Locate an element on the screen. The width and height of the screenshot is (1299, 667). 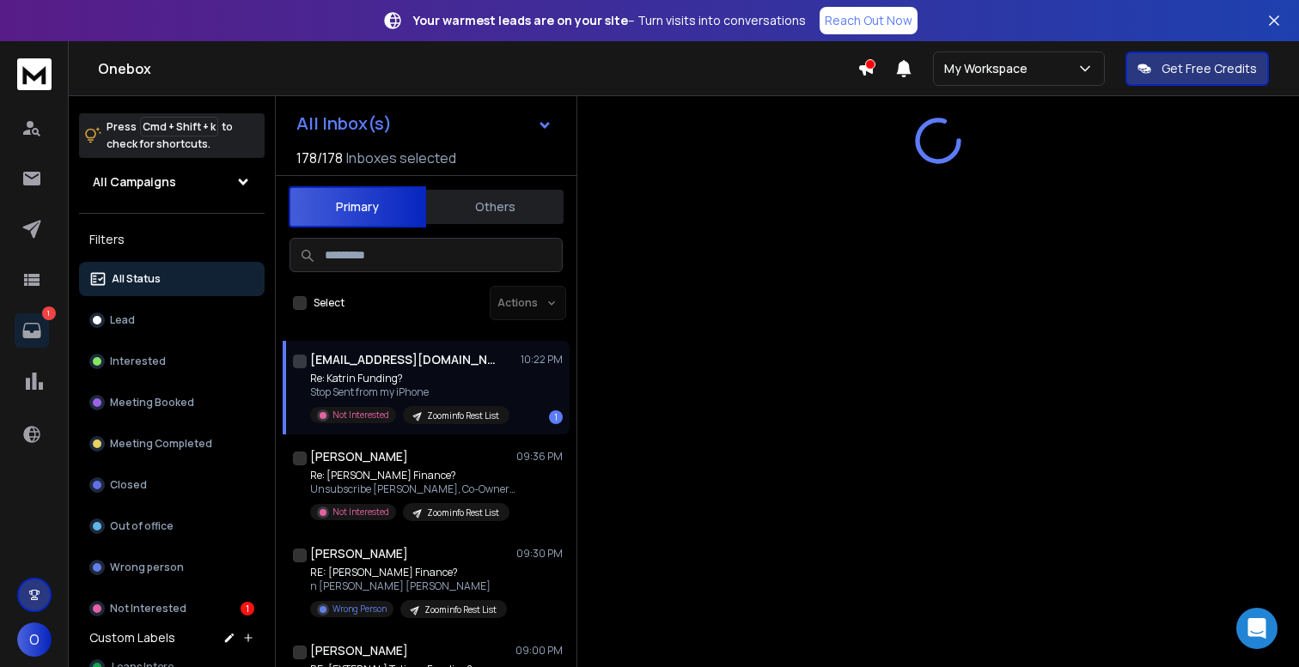
p: Get Free Credits is located at coordinates (1208, 69).